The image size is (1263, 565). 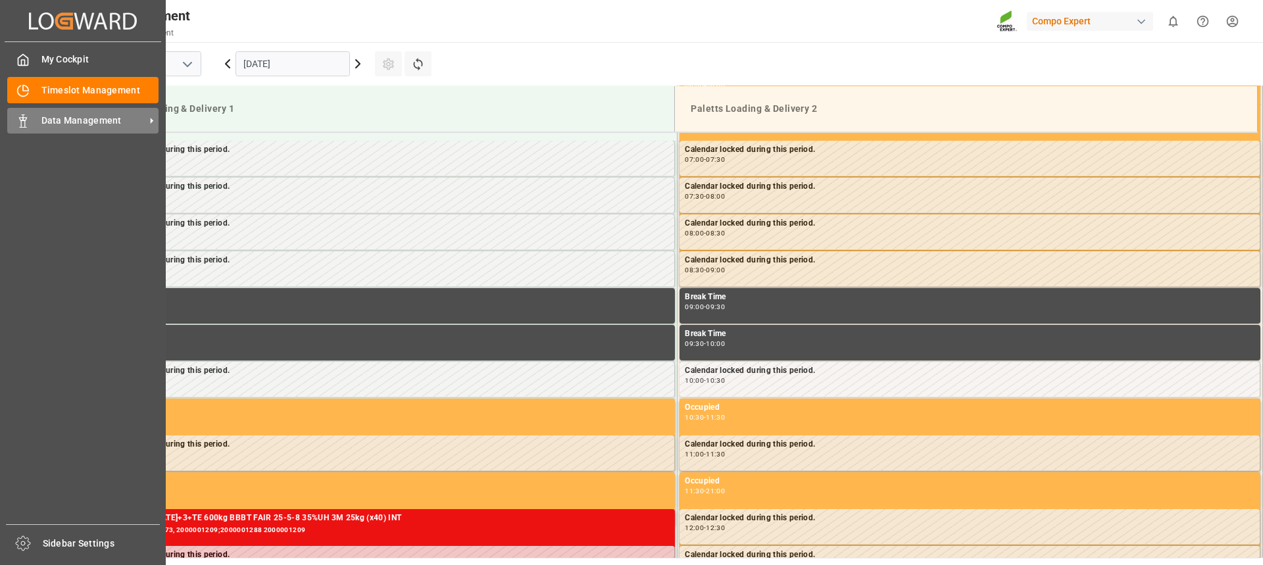 What do you see at coordinates (694, 159) in the screenshot?
I see `div: 07:00` at bounding box center [694, 159].